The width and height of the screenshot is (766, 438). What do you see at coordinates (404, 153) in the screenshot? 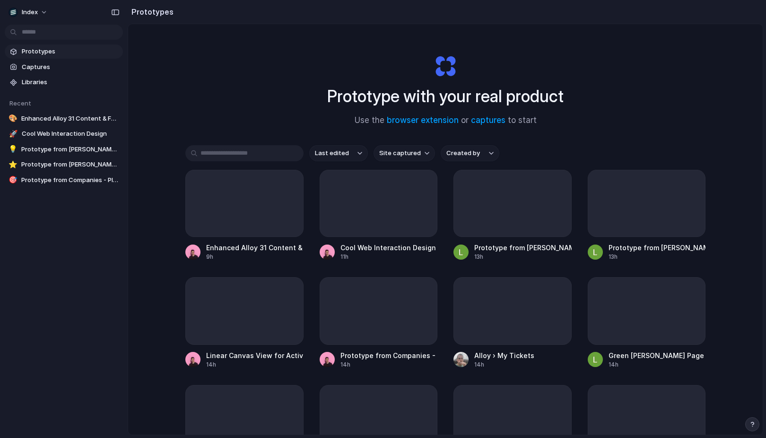
I see `button: Site captured` at bounding box center [404, 153].